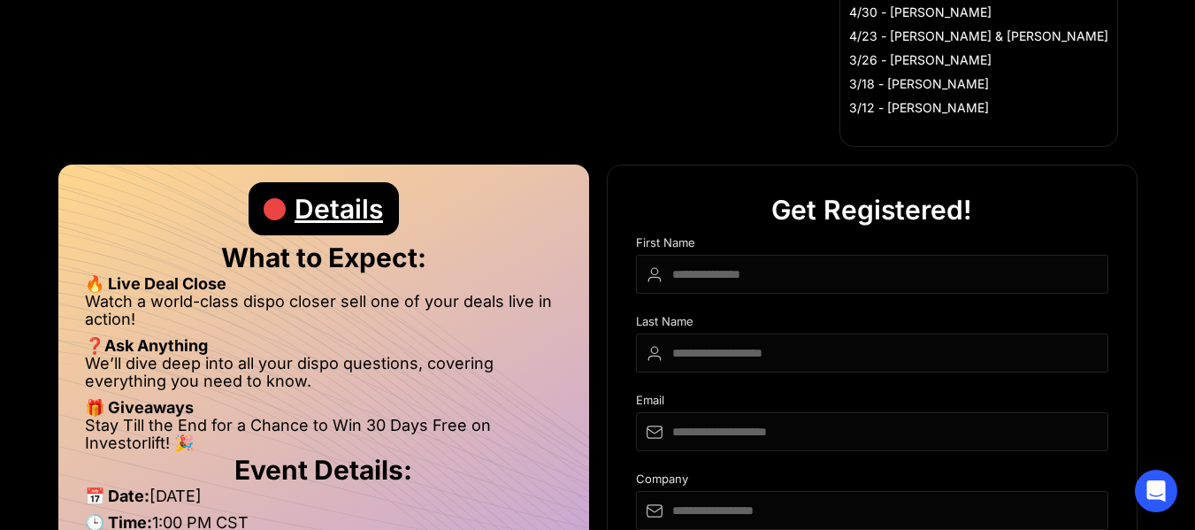 This screenshot has width=1195, height=530. What do you see at coordinates (872, 481) in the screenshot?
I see `div: Company` at bounding box center [872, 481].